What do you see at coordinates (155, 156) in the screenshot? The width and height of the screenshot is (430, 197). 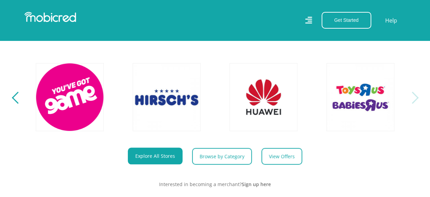 I see `a: Explore All Stores` at bounding box center [155, 156].